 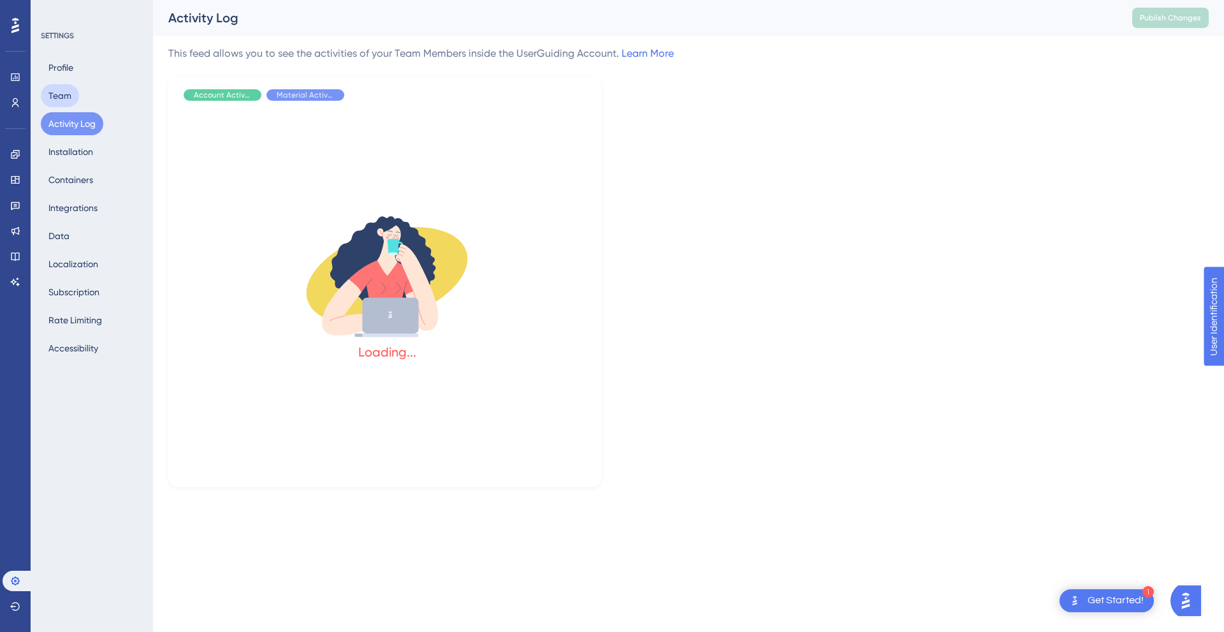 I want to click on button: Data, so click(x=59, y=236).